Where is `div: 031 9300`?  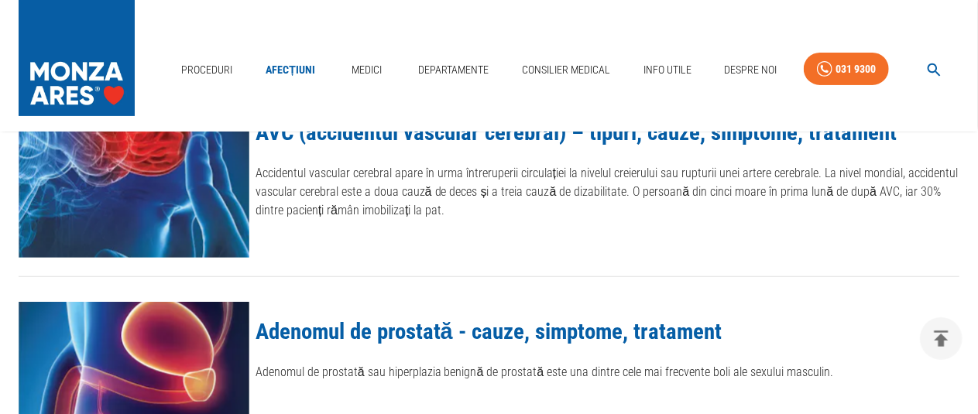
div: 031 9300 is located at coordinates (856, 69).